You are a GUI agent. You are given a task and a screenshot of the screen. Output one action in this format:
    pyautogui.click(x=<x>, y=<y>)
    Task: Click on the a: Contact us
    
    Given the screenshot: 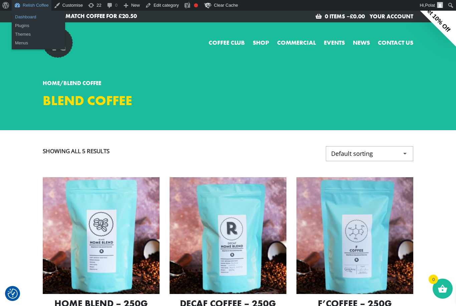 What is the action you would take?
    pyautogui.click(x=395, y=42)
    